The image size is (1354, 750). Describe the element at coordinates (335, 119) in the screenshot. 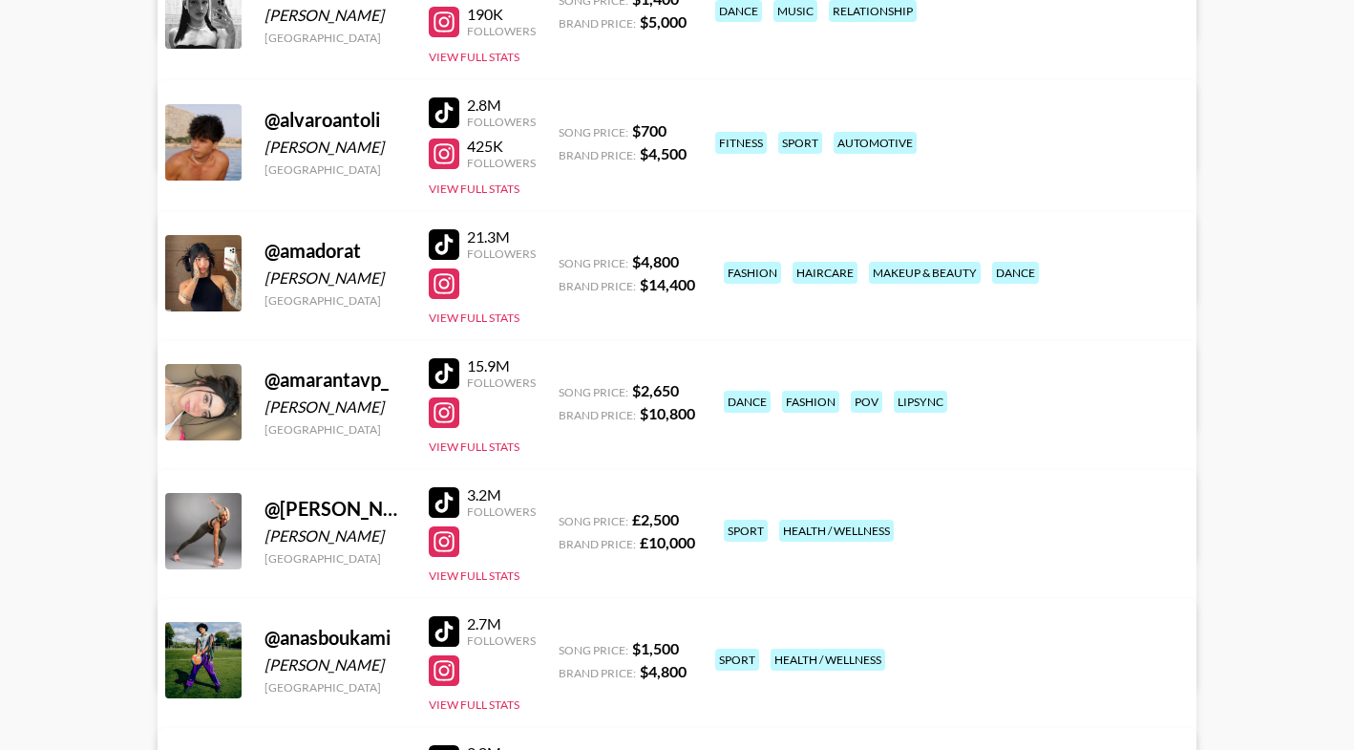

I see `div: @ alvaroantoli` at that location.